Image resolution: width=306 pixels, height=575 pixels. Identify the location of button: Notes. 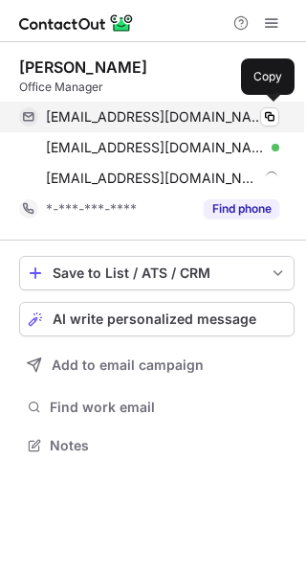
(157, 445).